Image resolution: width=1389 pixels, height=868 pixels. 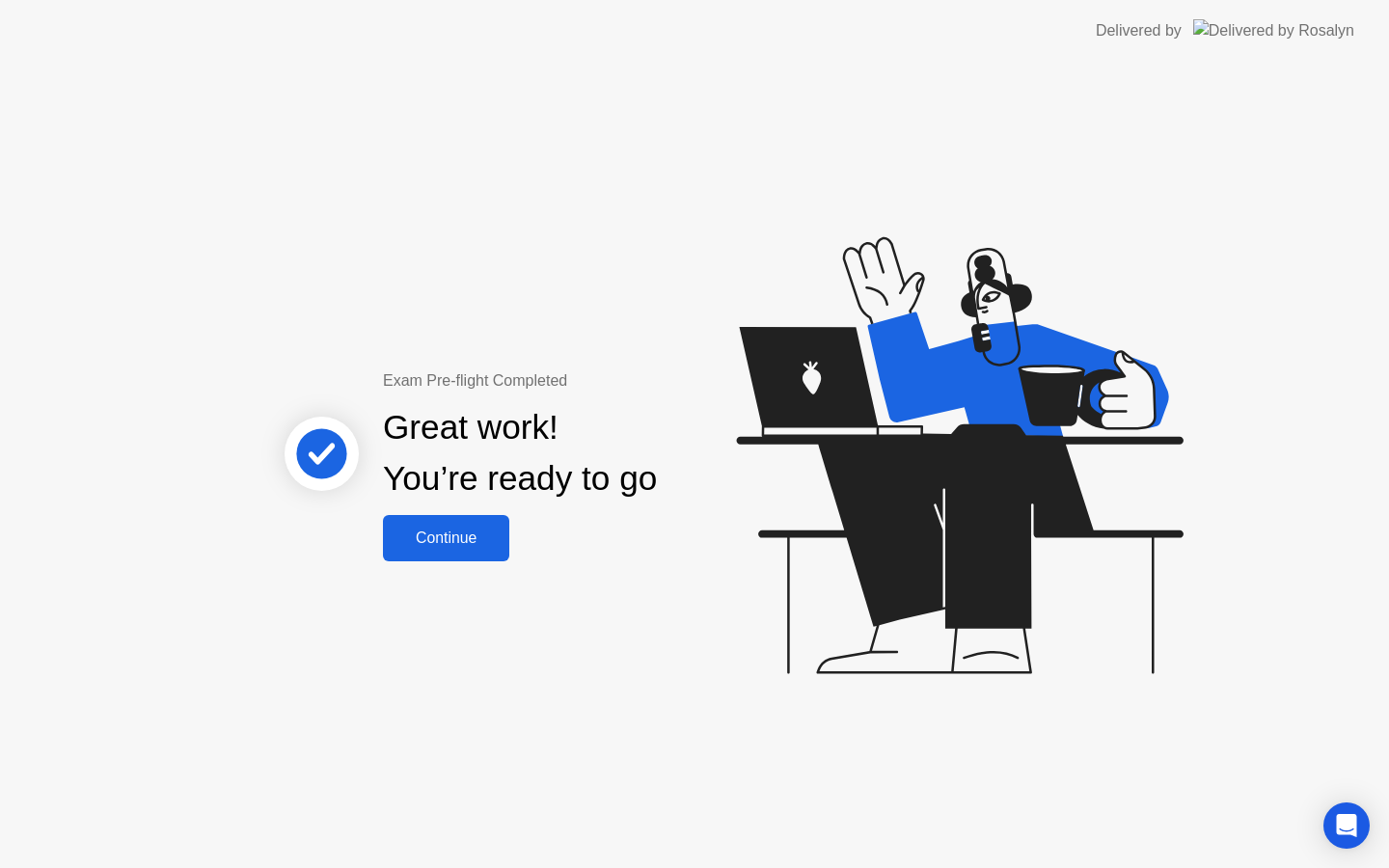 What do you see at coordinates (581, 380) in the screenshot?
I see `div: Exam Pre-flight Completed` at bounding box center [581, 380].